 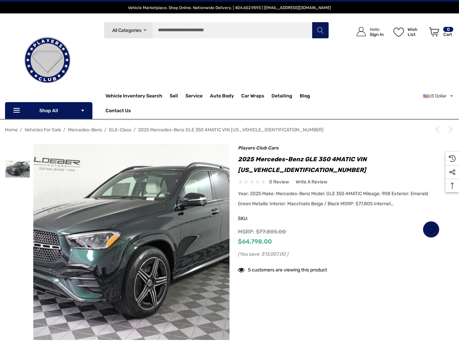 I want to click on a: All Categories Icon Arrow Down Icon Arrow Up, so click(x=128, y=30).